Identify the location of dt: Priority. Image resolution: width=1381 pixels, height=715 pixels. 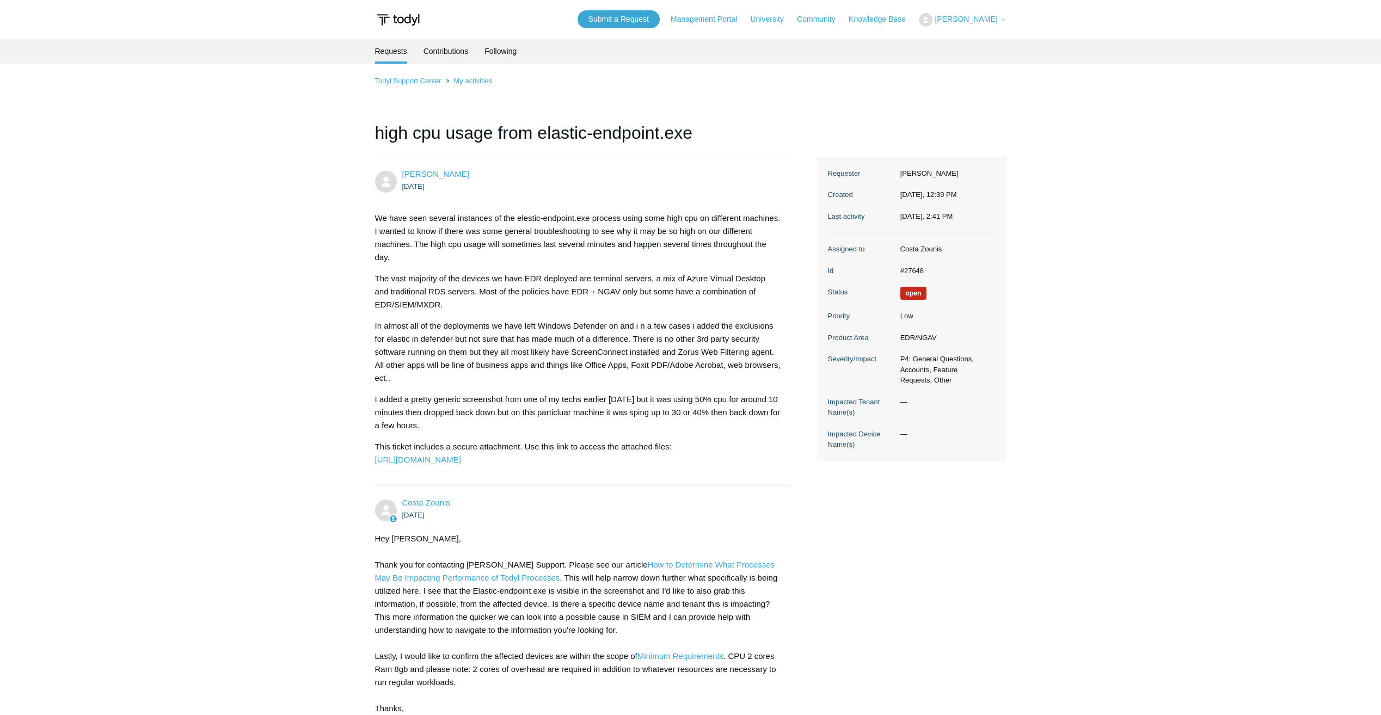
(861, 316).